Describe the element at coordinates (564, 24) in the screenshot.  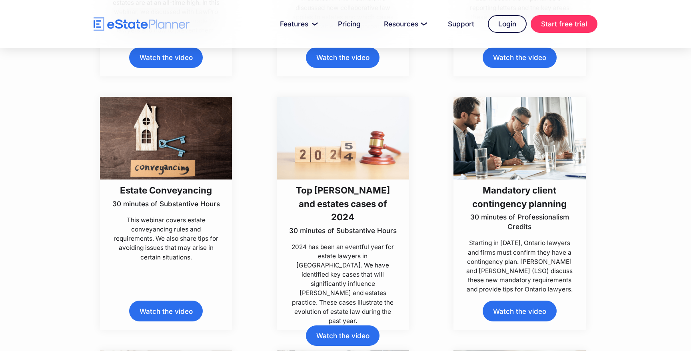
I see `a: Start free trial` at that location.